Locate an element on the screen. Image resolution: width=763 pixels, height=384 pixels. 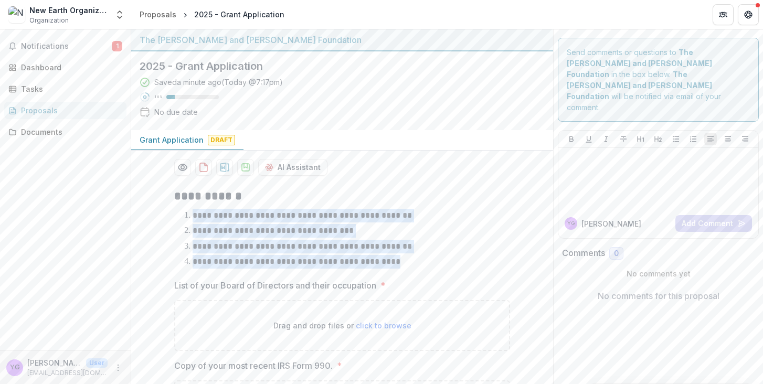
p: Copy of your most recent IRS Form 990. is located at coordinates (253, 366).